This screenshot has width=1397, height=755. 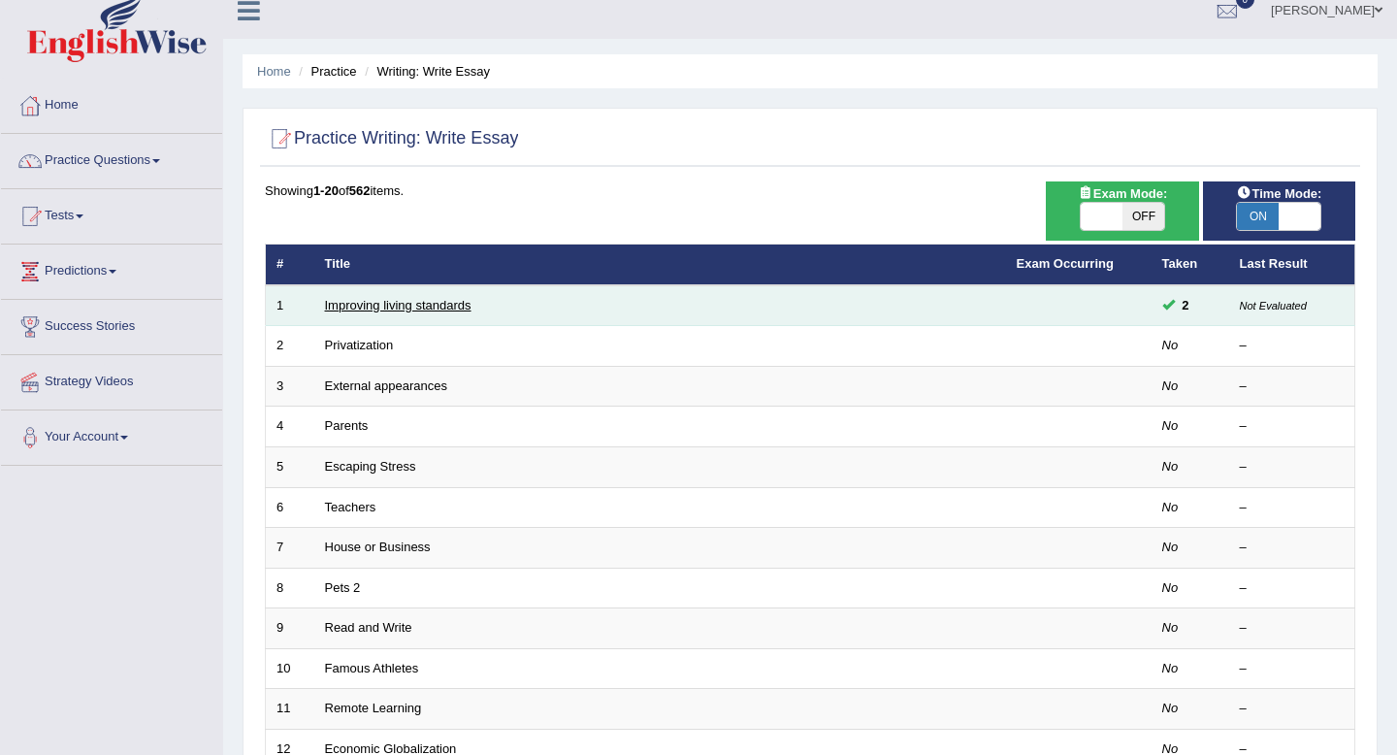 I want to click on span: OFF, so click(x=1143, y=216).